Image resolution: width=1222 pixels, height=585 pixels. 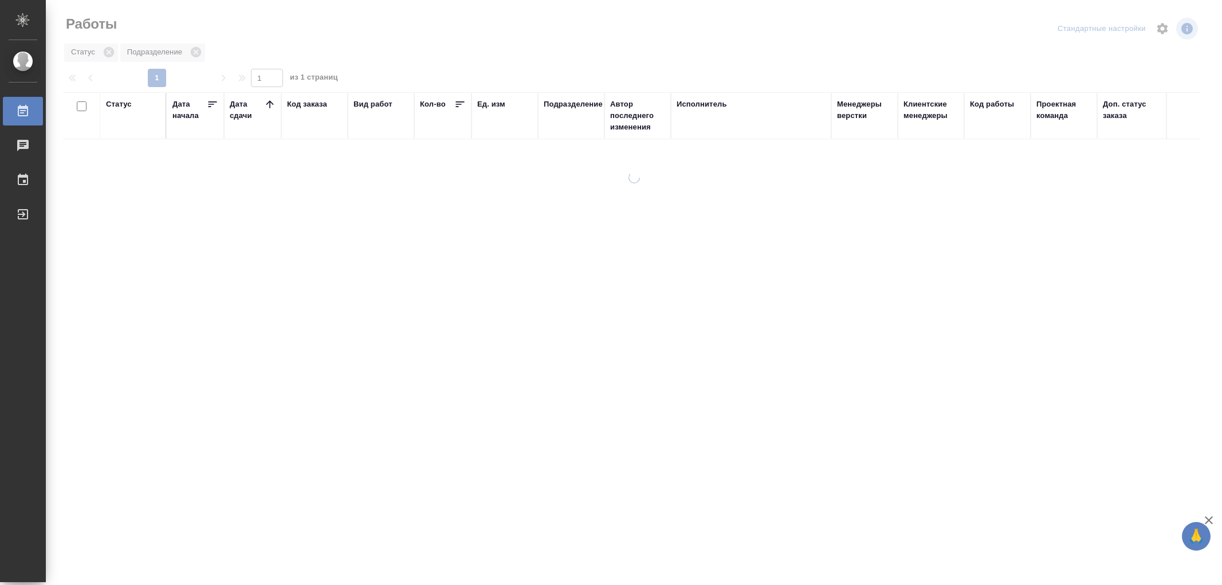 I want to click on div: Статус, so click(x=119, y=104).